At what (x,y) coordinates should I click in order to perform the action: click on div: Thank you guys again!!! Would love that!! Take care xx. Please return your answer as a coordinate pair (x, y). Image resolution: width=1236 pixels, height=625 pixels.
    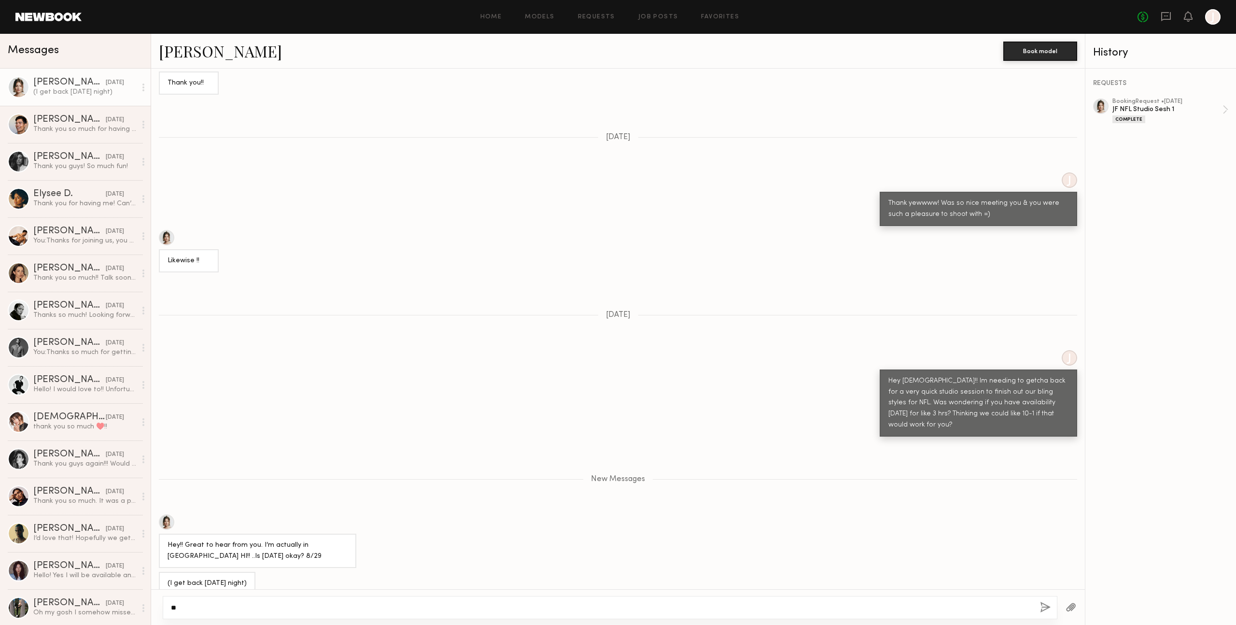
    Looking at the image, I should click on (84, 463).